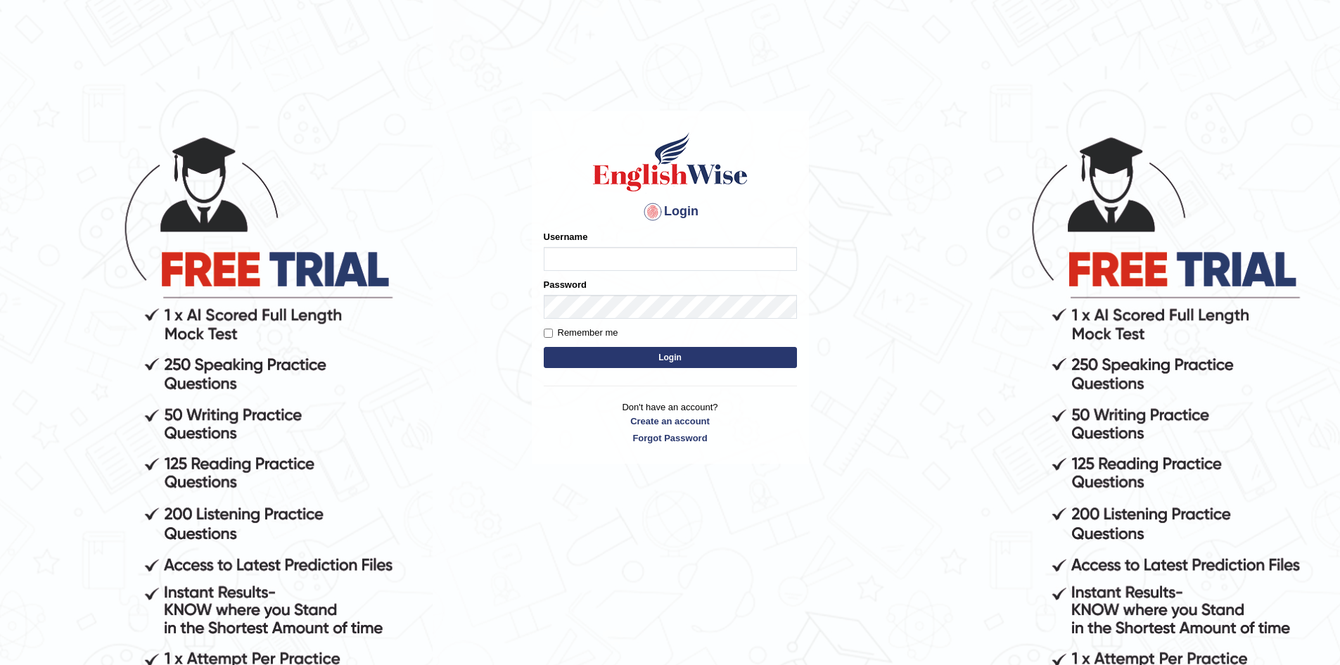 The width and height of the screenshot is (1340, 665). Describe the element at coordinates (670, 162) in the screenshot. I see `img: Logo of English Wise sign in for intelligent practice with AI` at that location.